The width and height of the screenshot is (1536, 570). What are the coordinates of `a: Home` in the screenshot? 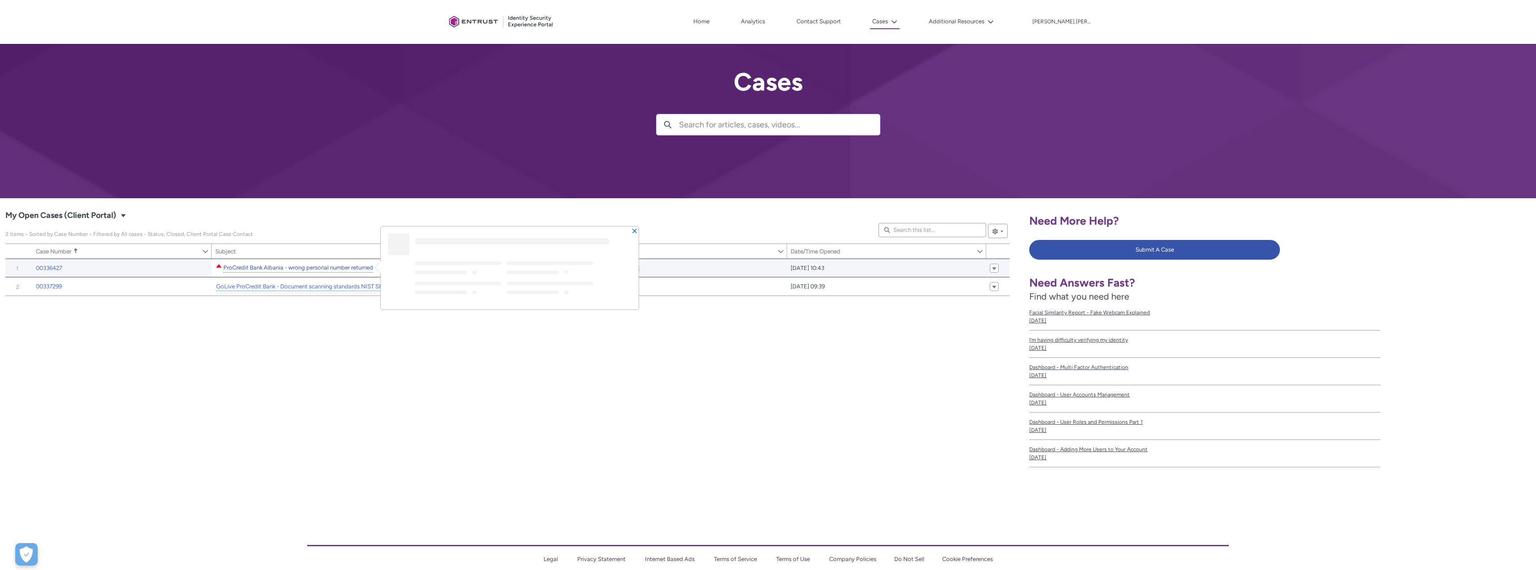 It's located at (702, 22).